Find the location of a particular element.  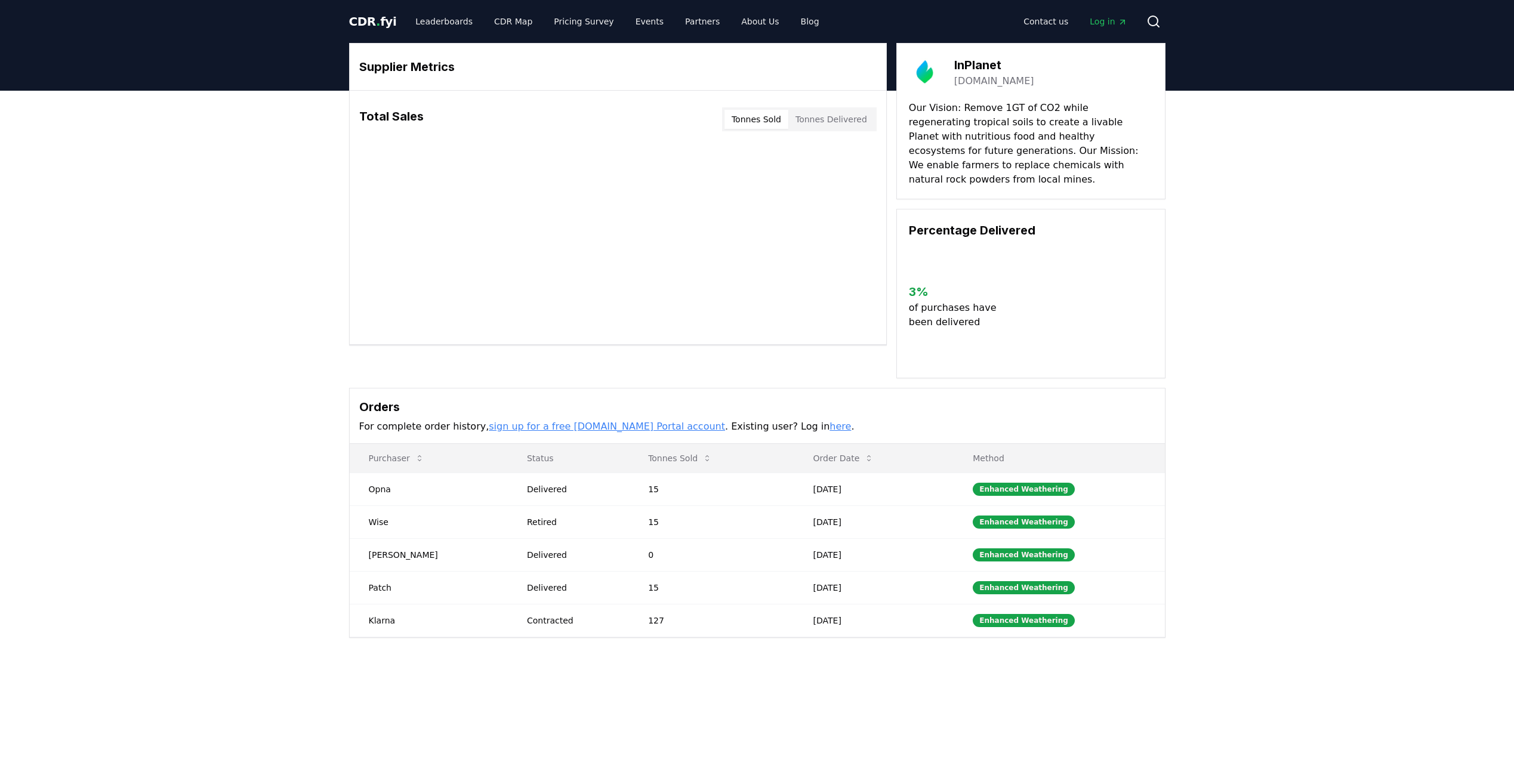

a: CDR.fyi is located at coordinates (373, 22).